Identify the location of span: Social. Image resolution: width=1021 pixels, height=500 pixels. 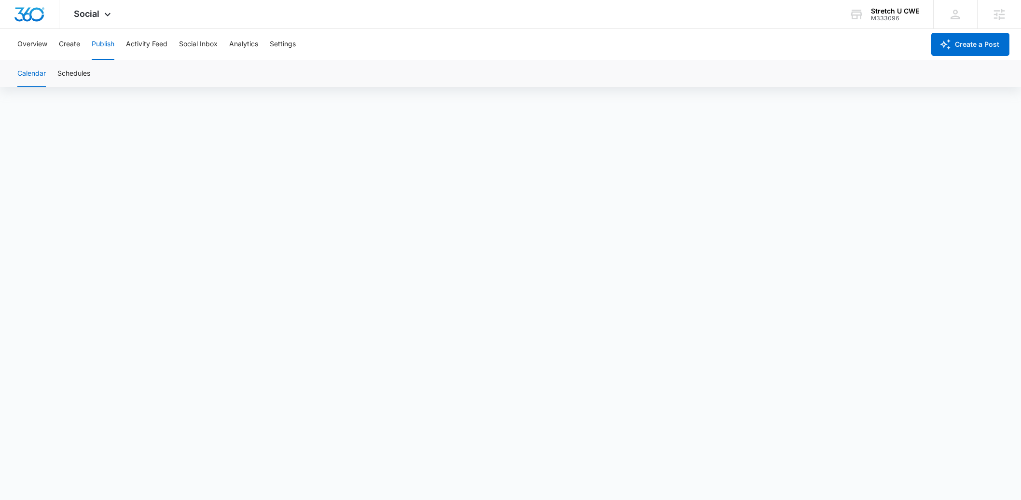
(86, 14).